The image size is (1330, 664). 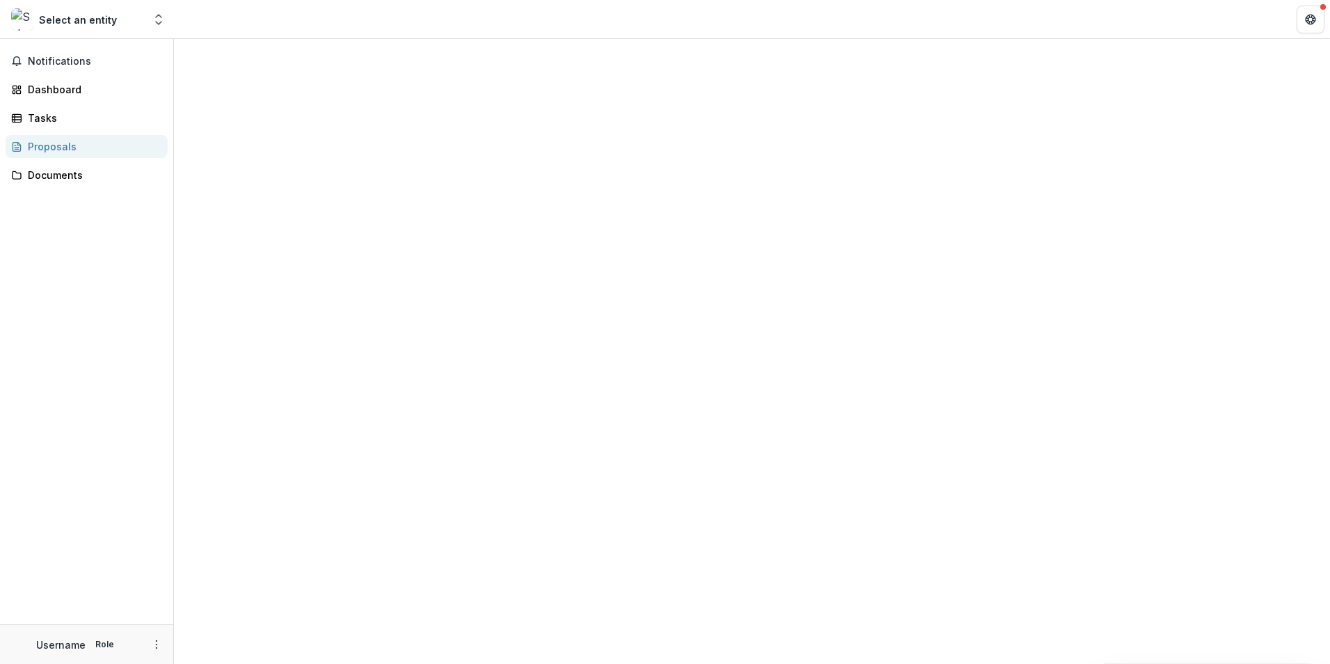 I want to click on a: Dashboard, so click(x=86, y=89).